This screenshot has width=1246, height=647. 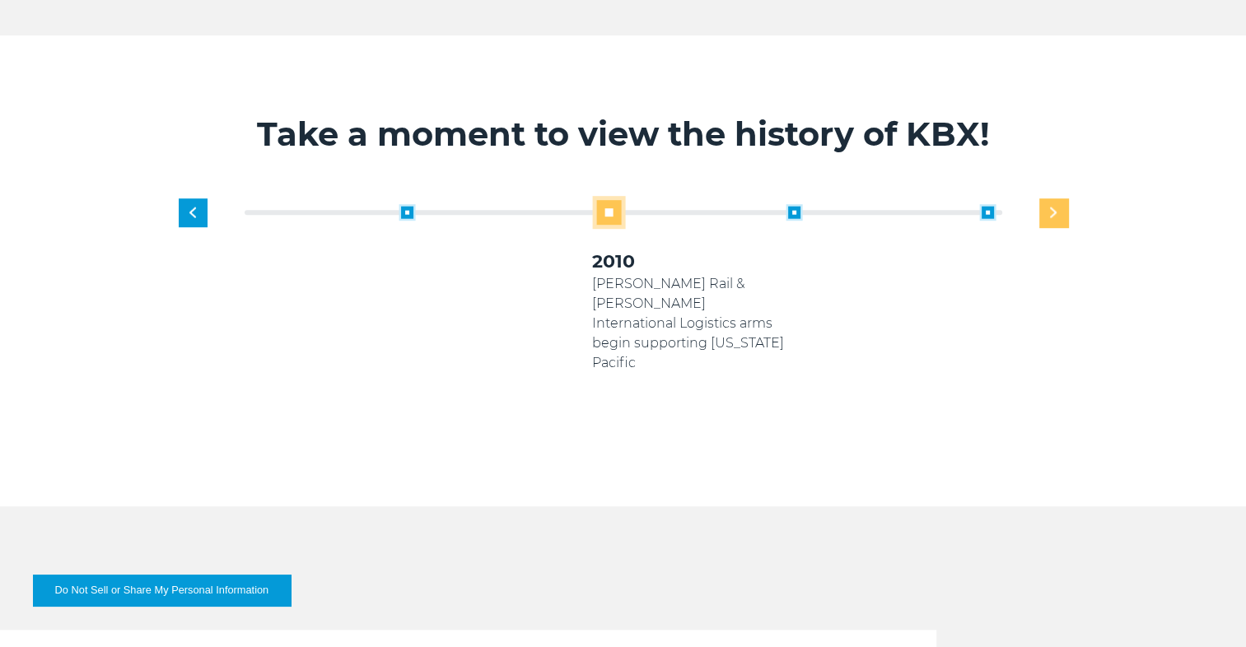 What do you see at coordinates (161, 590) in the screenshot?
I see `button: Do Not Sell or Share My Personal Information` at bounding box center [161, 590].